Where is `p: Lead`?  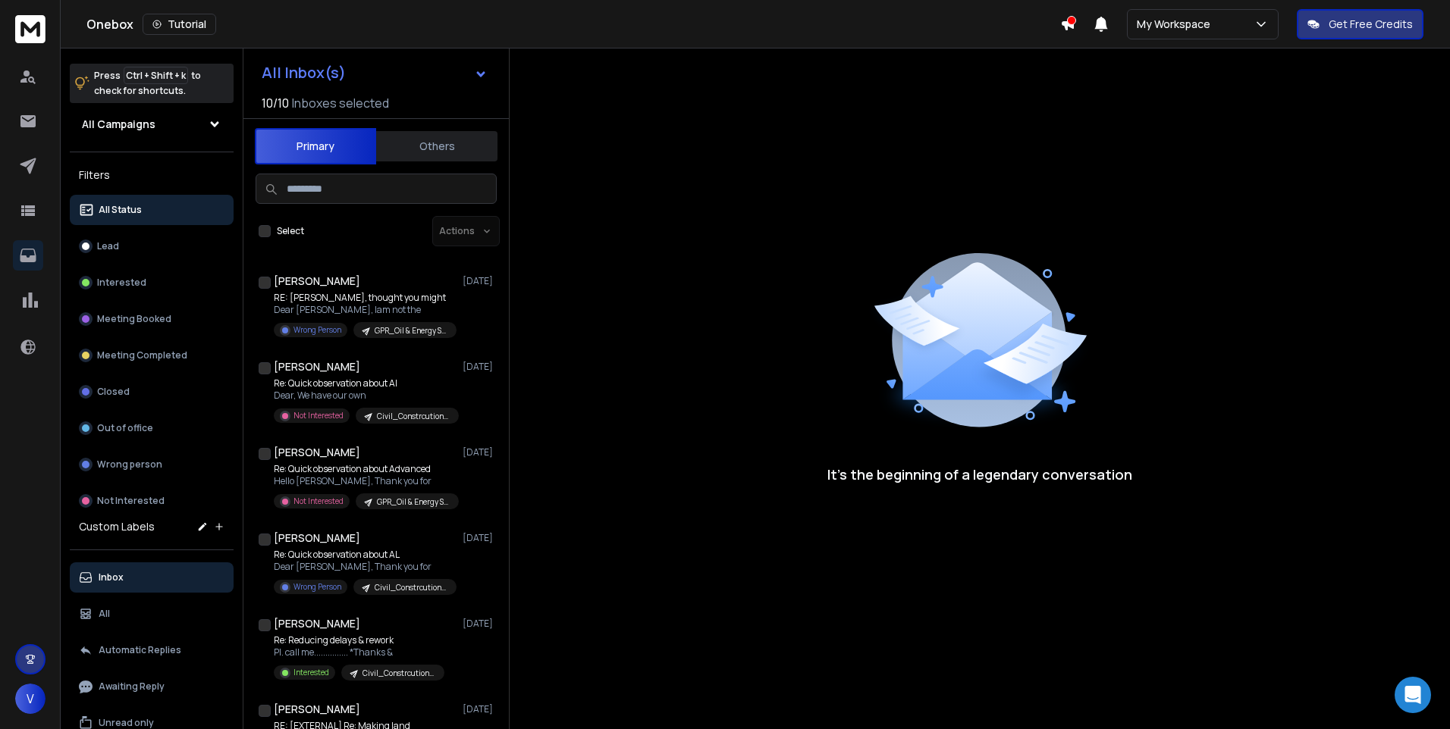 p: Lead is located at coordinates (108, 246).